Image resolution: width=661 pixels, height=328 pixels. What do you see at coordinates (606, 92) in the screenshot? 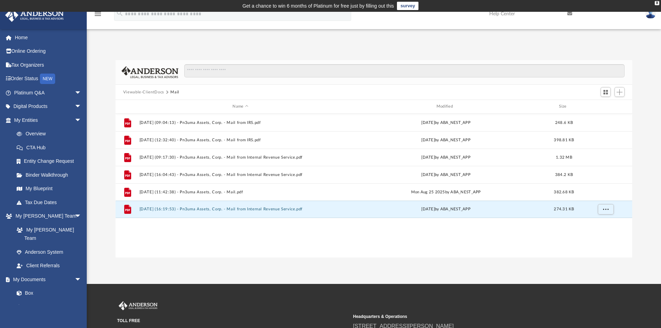
I see `button: Switch to Grid View` at bounding box center [606, 92].